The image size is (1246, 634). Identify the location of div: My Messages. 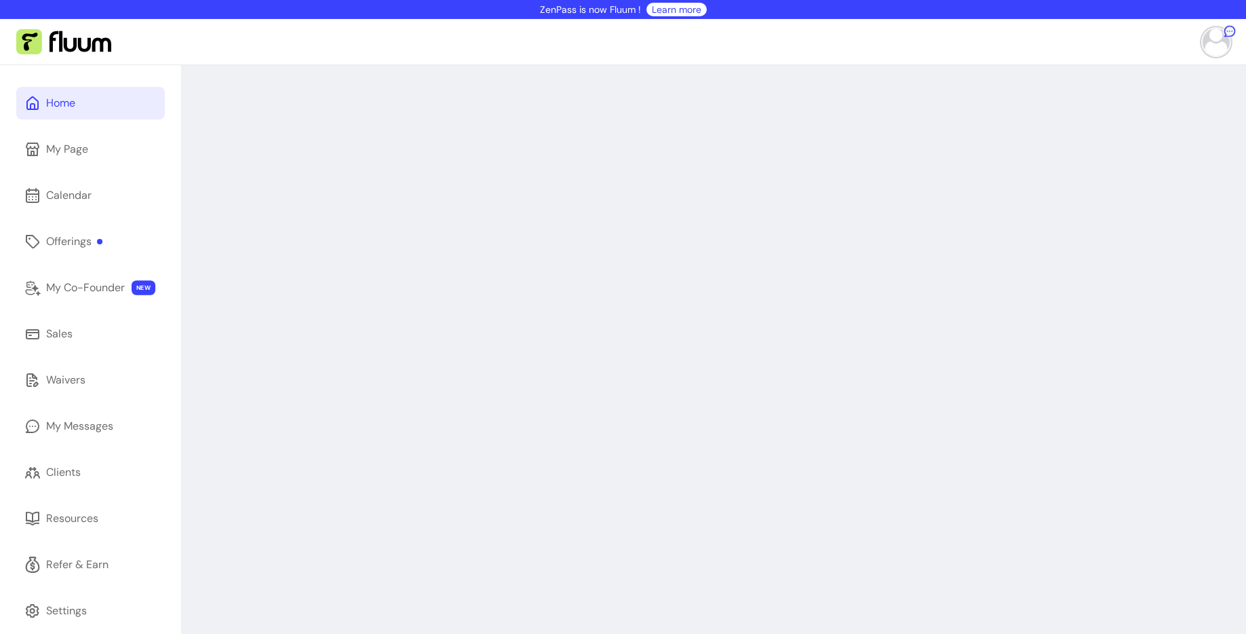
(79, 426).